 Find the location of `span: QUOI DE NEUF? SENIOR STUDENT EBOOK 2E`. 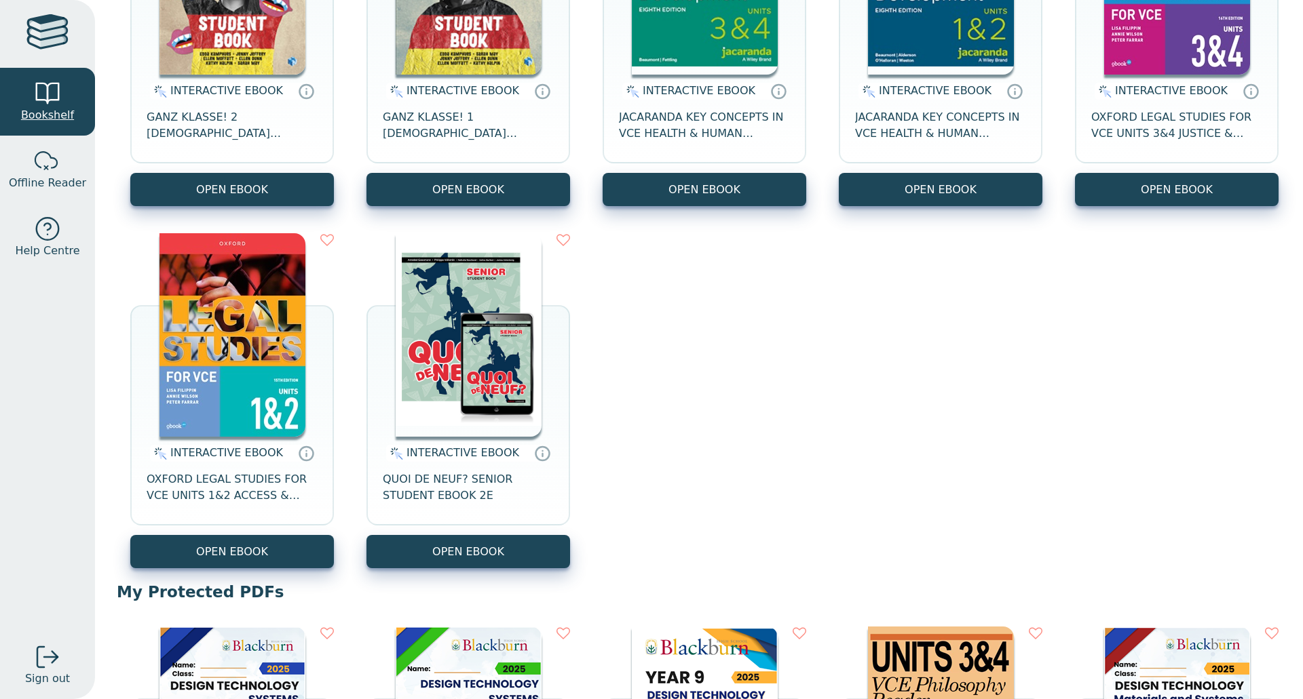

span: QUOI DE NEUF? SENIOR STUDENT EBOOK 2E is located at coordinates (468, 488).